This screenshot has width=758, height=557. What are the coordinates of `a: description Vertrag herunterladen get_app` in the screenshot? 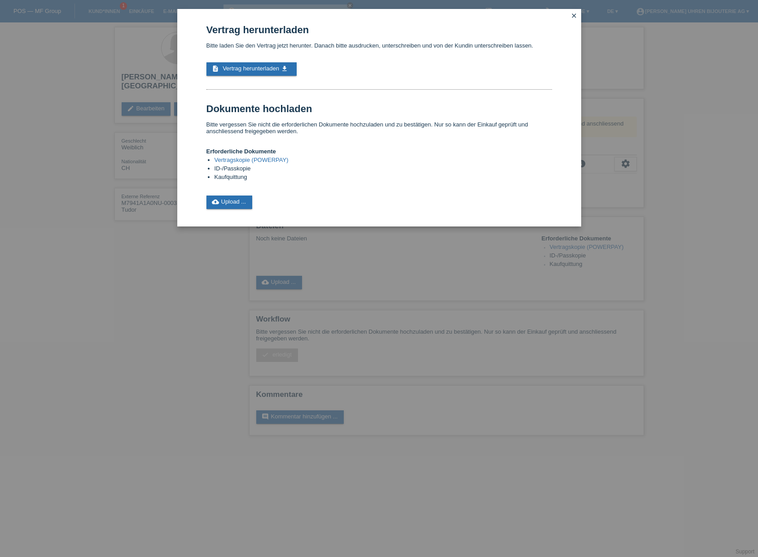 It's located at (251, 69).